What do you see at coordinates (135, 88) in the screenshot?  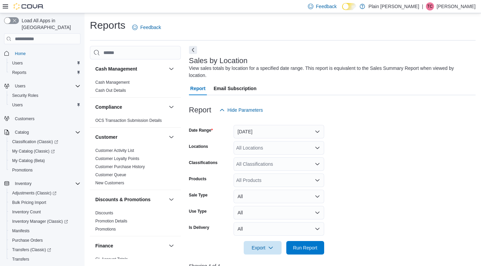 I see `div: Cash Management` at bounding box center [135, 88].